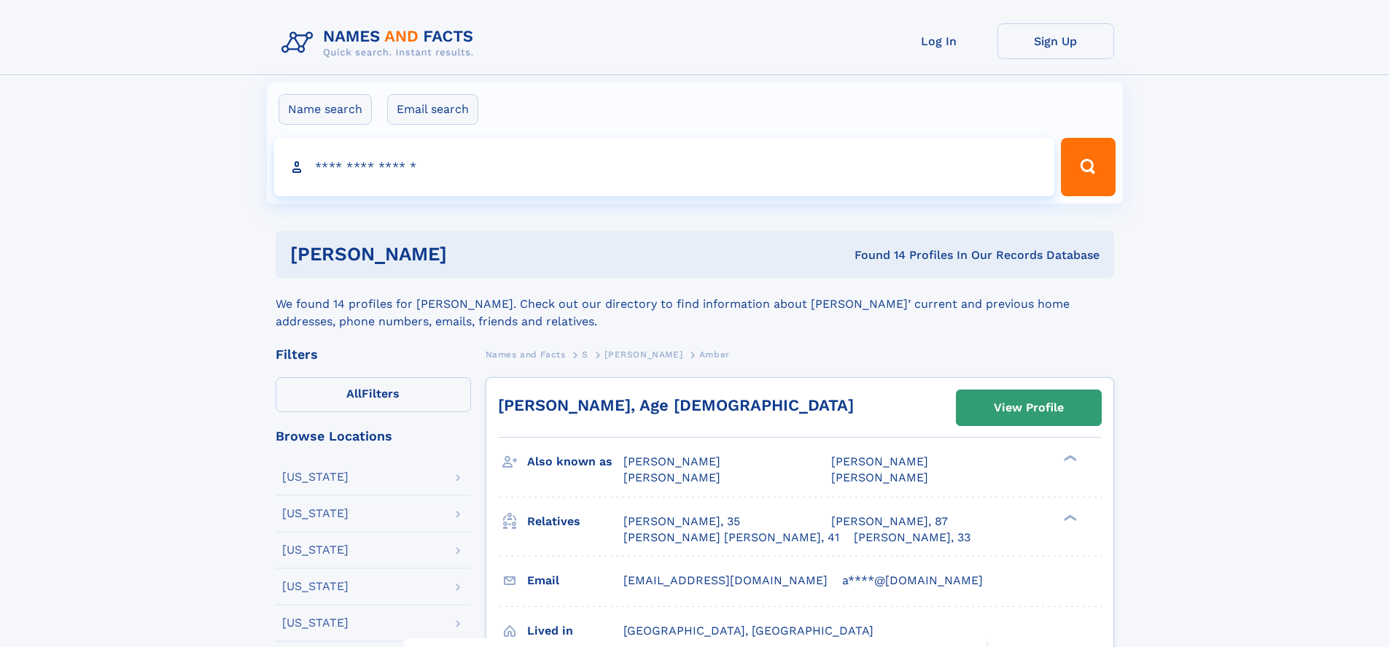  What do you see at coordinates (373, 354) in the screenshot?
I see `div: Filters` at bounding box center [373, 354].